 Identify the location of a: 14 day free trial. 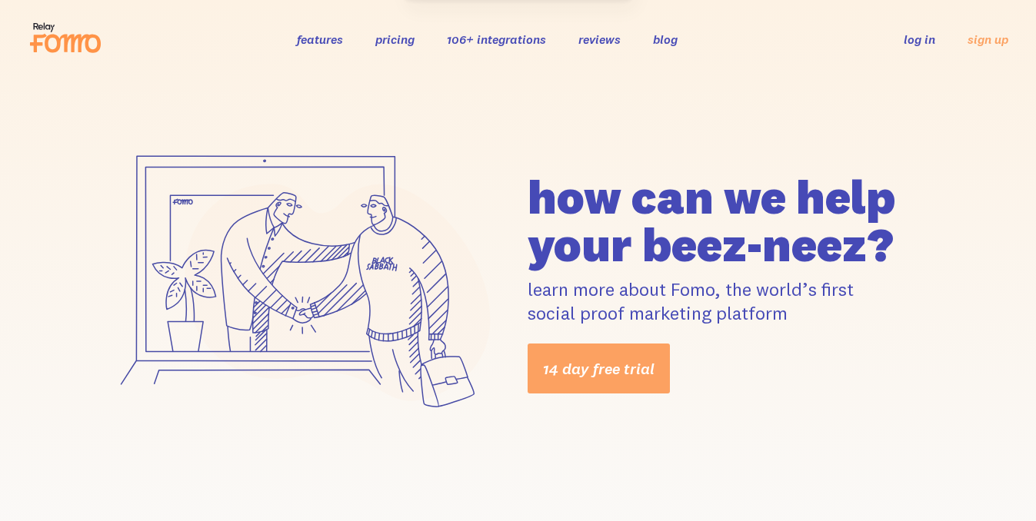
(598, 368).